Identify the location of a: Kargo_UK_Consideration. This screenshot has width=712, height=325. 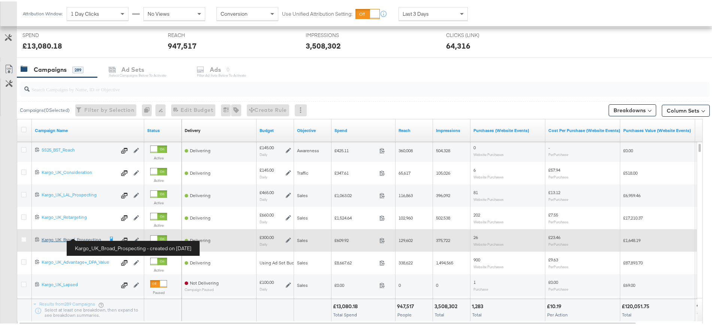
(79, 172).